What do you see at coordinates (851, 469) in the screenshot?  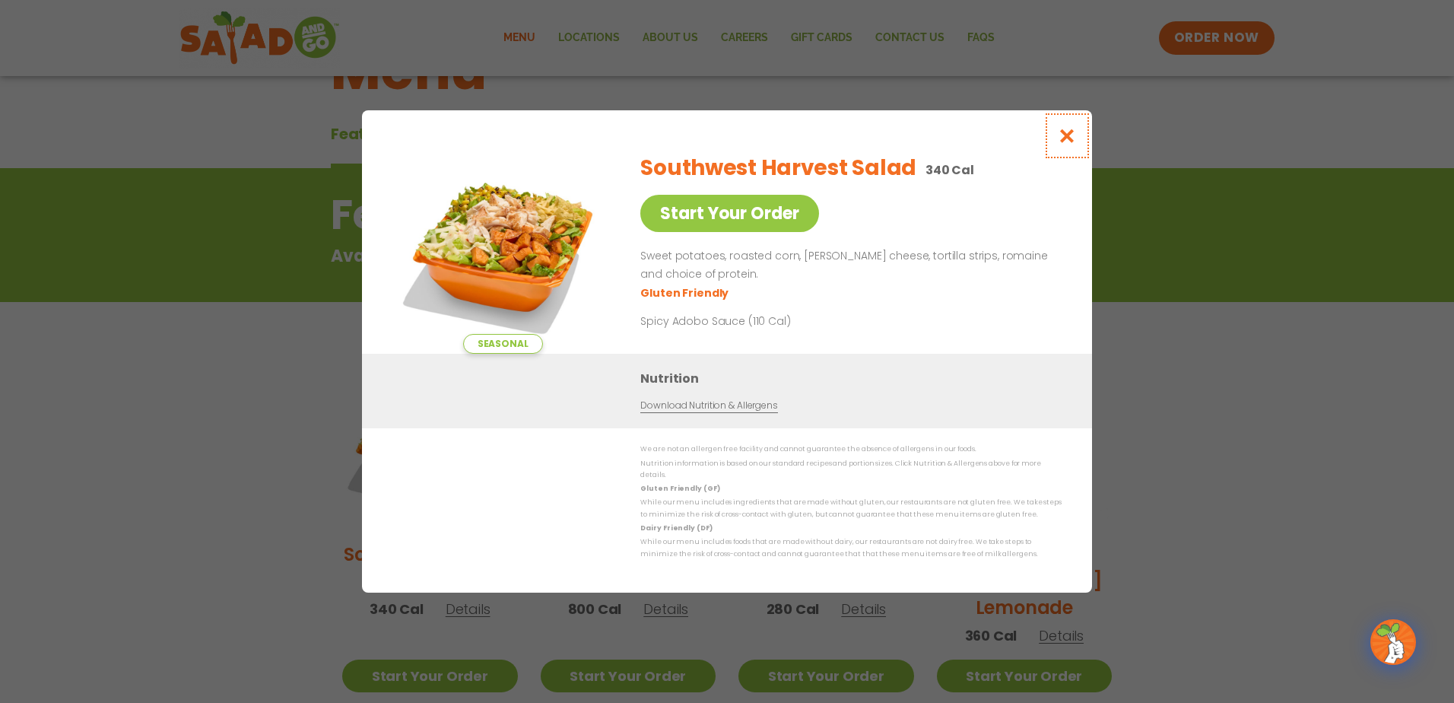 I see `p: Nutrition information is based on our standard recipes and portion sizes. Click Nutrition & Aller...` at bounding box center [851, 469].